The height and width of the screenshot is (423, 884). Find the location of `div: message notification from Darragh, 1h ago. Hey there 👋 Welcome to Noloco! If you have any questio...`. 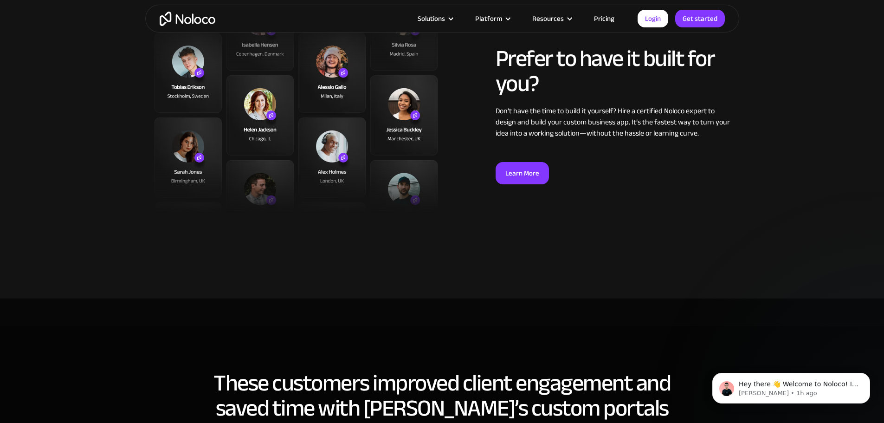

div: message notification from Darragh, 1h ago. Hey there 👋 Welcome to Noloco! If you have any questio... is located at coordinates (93, 35).